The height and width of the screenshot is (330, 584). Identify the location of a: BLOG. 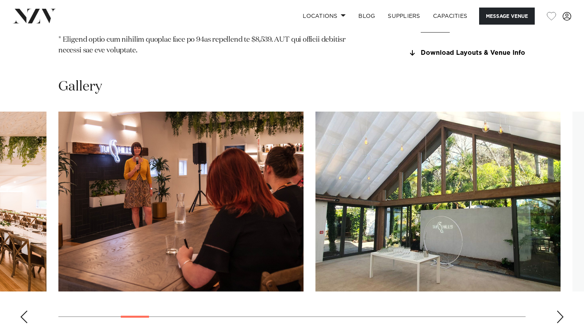
(367, 16).